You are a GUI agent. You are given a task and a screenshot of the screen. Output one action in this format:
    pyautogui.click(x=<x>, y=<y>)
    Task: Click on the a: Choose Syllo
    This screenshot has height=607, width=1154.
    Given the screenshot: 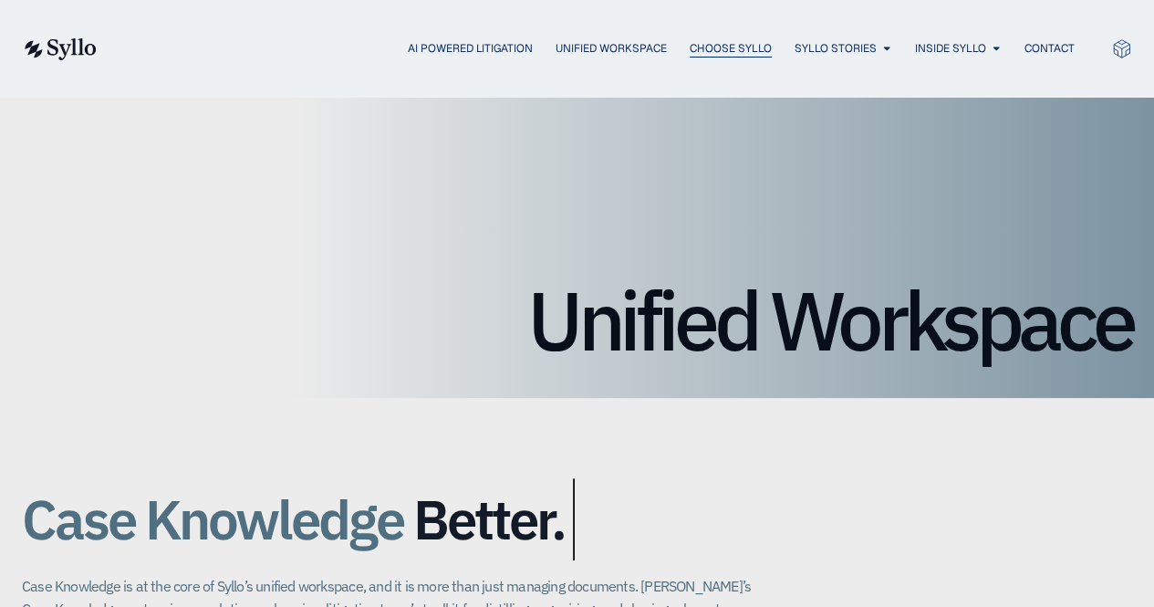 What is the action you would take?
    pyautogui.click(x=731, y=48)
    